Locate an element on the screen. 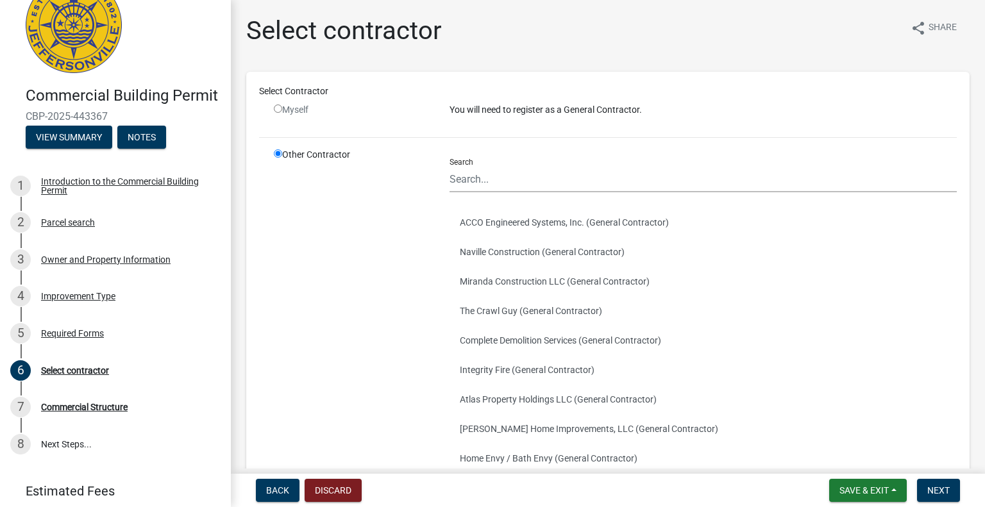 Image resolution: width=985 pixels, height=507 pixels. wm-modal-confirm: Summary is located at coordinates (69, 138).